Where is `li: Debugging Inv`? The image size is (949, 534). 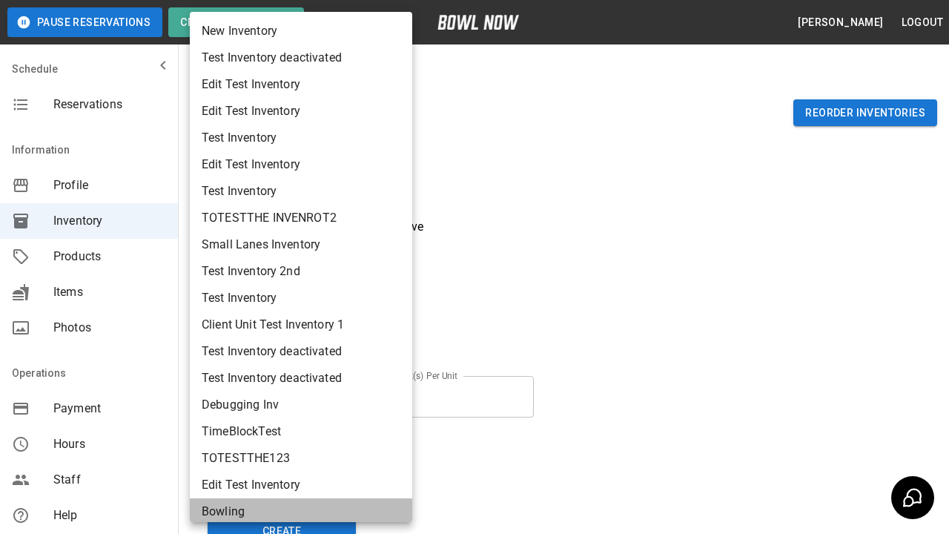 li: Debugging Inv is located at coordinates (301, 405).